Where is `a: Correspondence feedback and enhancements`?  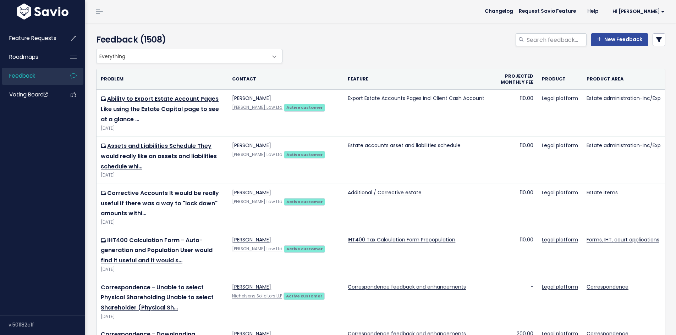
a: Correspondence feedback and enhancements is located at coordinates (407, 287).